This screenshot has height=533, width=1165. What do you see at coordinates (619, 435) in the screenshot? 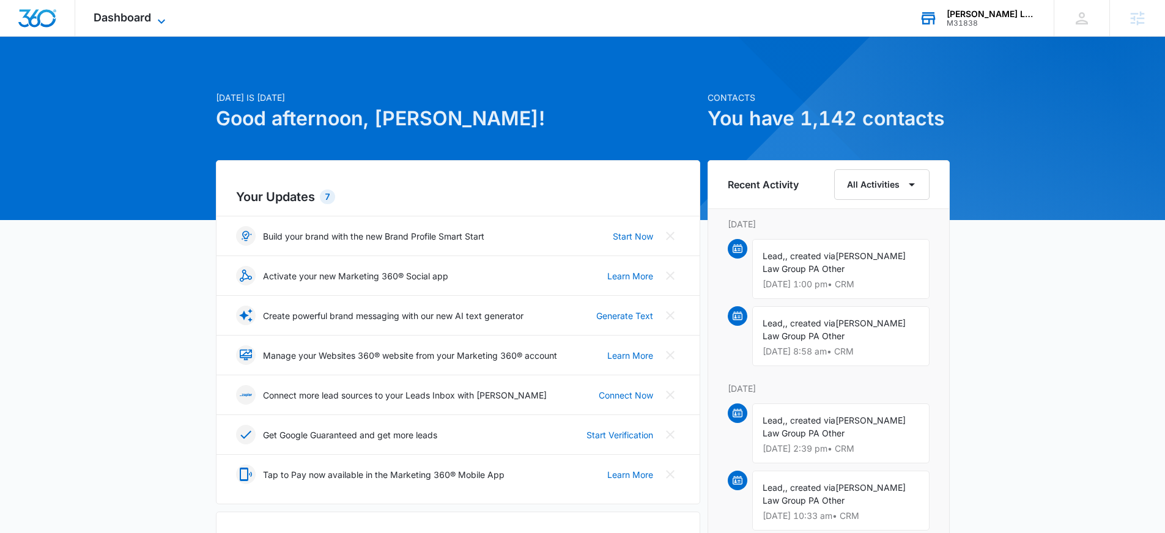
I see `a: Start Verification` at bounding box center [619, 435].